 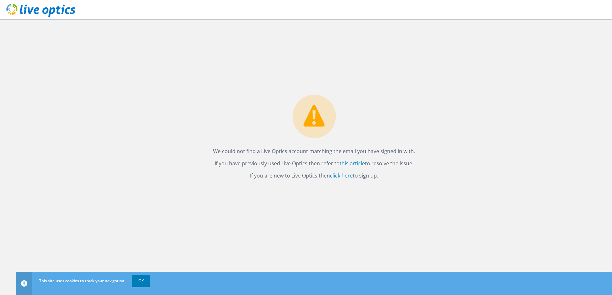 What do you see at coordinates (341, 176) in the screenshot?
I see `a: click here` at bounding box center [341, 176].